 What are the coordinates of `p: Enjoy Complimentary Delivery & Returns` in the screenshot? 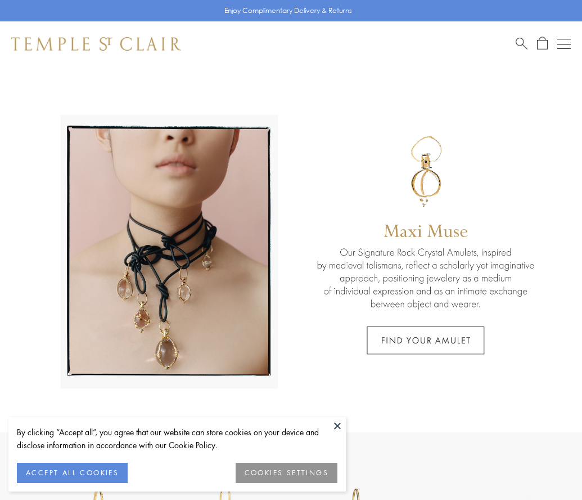 It's located at (288, 11).